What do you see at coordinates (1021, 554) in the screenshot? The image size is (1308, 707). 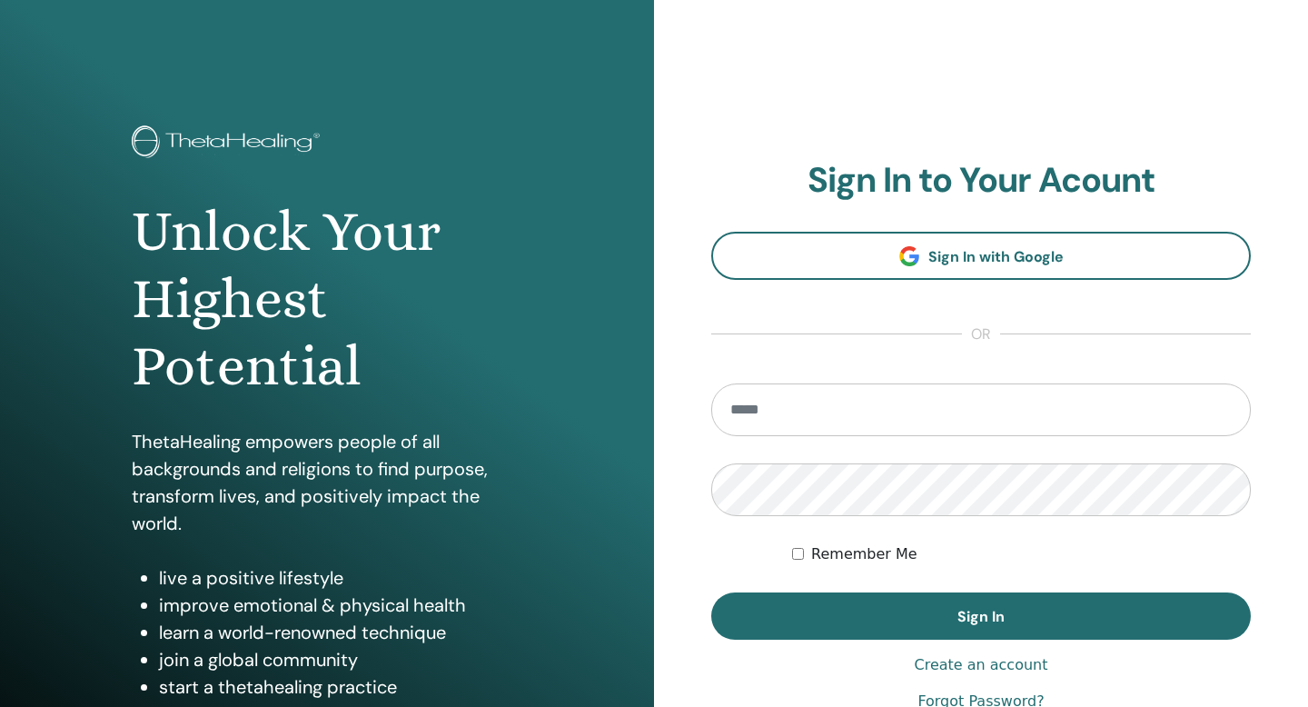 I see `div: Keep me authenticated indefinitely or until I manually logout` at bounding box center [1021, 554].